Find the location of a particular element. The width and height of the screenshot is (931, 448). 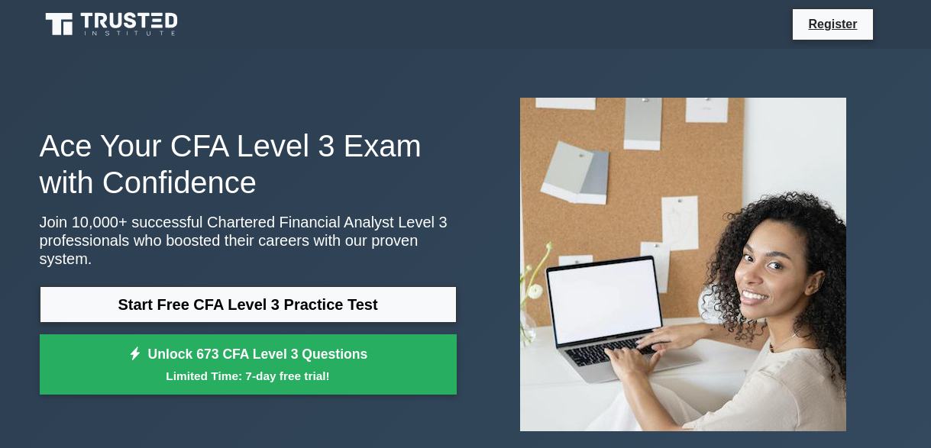

a: Unlock 673 CFA Level 3 QuestionsLimited Time: 7-day free trial! is located at coordinates (248, 365).